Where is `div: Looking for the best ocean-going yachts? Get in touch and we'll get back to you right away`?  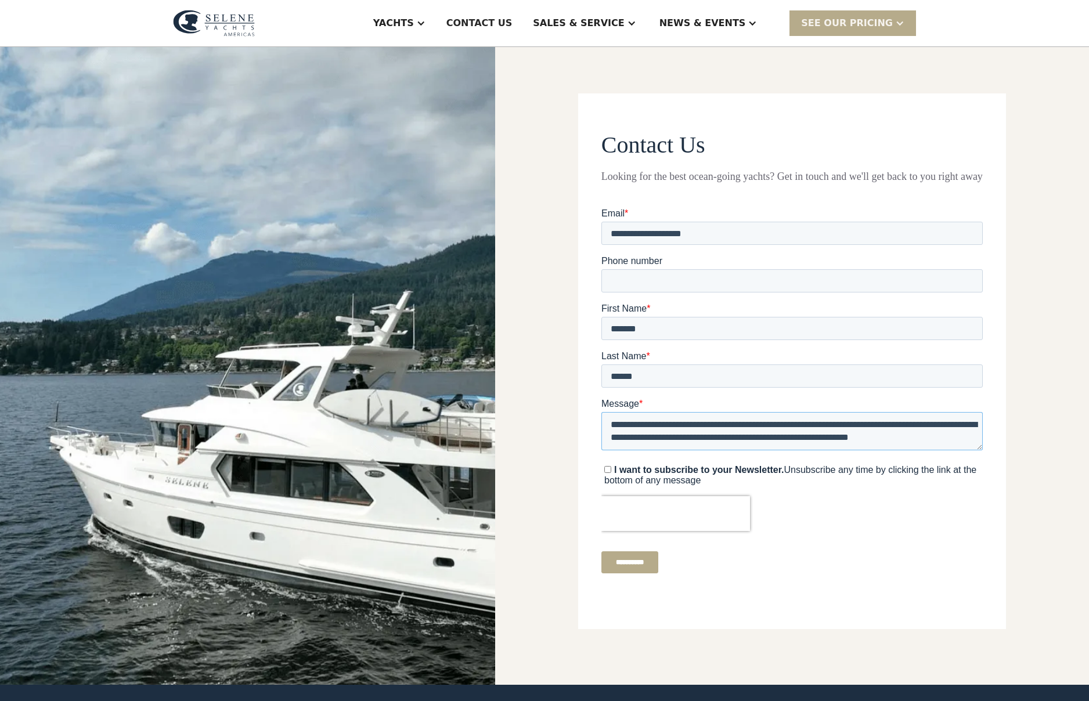 div: Looking for the best ocean-going yachts? Get in touch and we'll get back to you right away is located at coordinates (791, 176).